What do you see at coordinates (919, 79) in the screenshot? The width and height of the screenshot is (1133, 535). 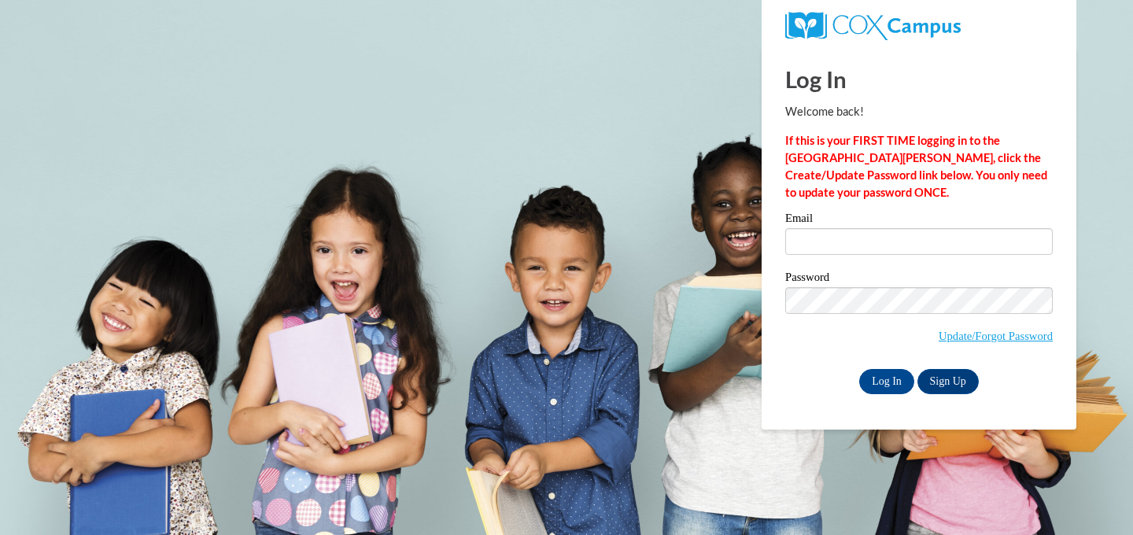 I see `h1: Log In` at bounding box center [919, 79].